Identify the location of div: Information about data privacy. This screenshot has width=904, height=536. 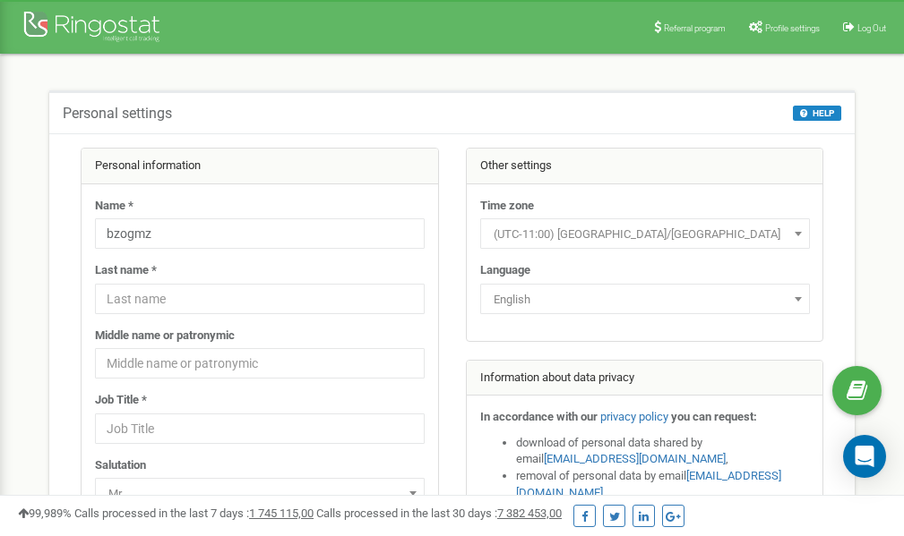
(645, 379).